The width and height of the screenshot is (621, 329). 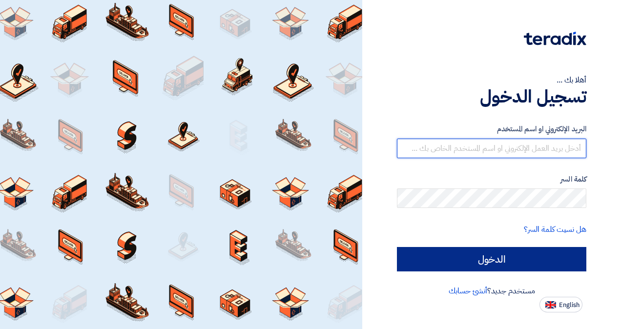 What do you see at coordinates (492, 179) in the screenshot?
I see `label: كلمة السر` at bounding box center [492, 179].